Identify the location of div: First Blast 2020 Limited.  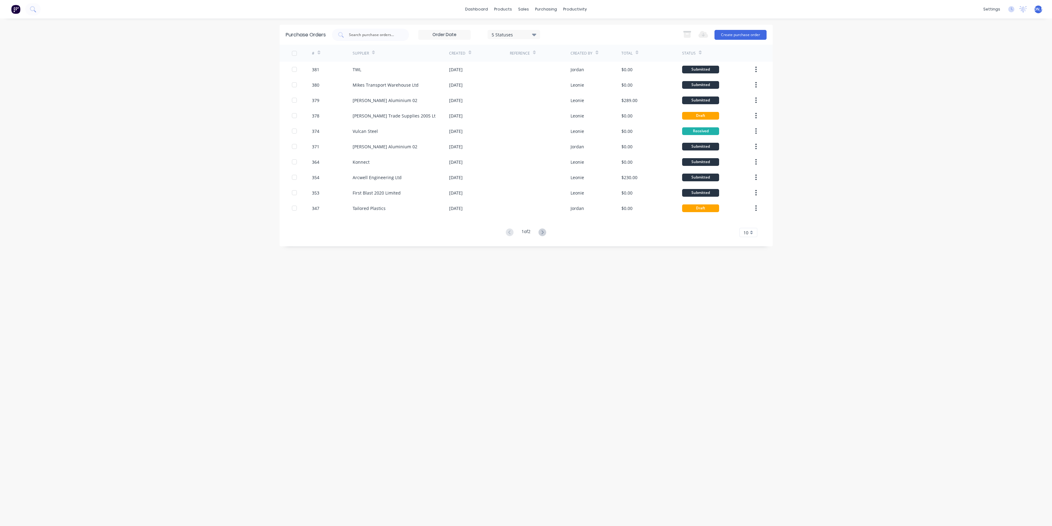
(377, 193).